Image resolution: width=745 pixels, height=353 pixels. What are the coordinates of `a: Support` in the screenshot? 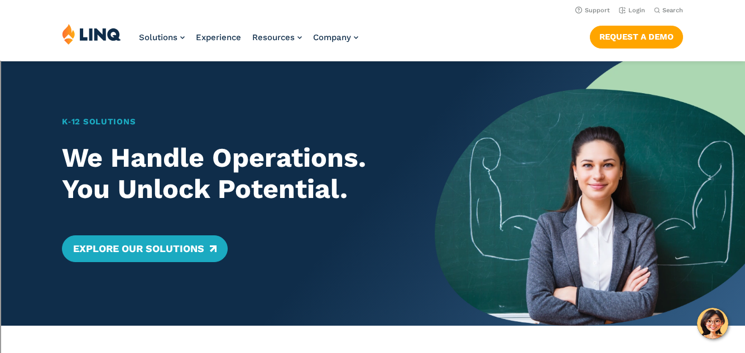 It's located at (592, 10).